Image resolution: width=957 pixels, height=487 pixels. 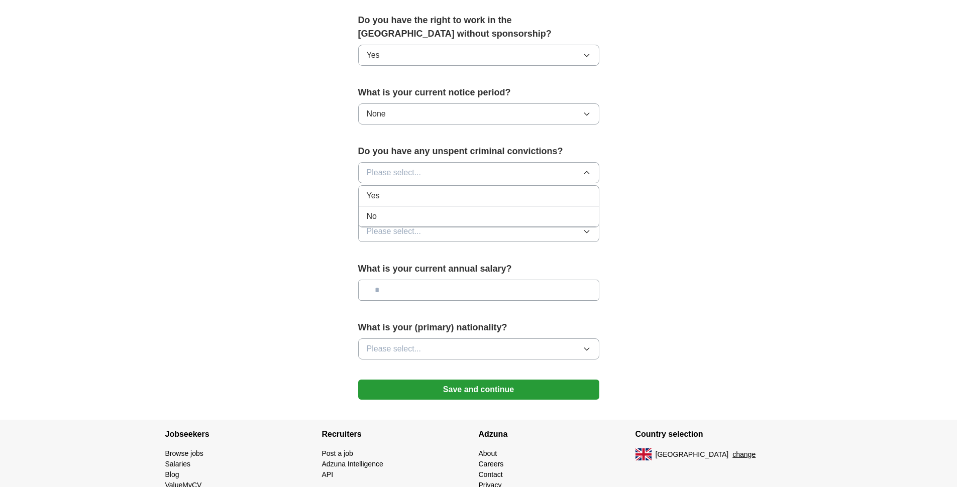 What do you see at coordinates (479, 269) in the screenshot?
I see `label: What is your current annual salary?` at bounding box center [479, 269].